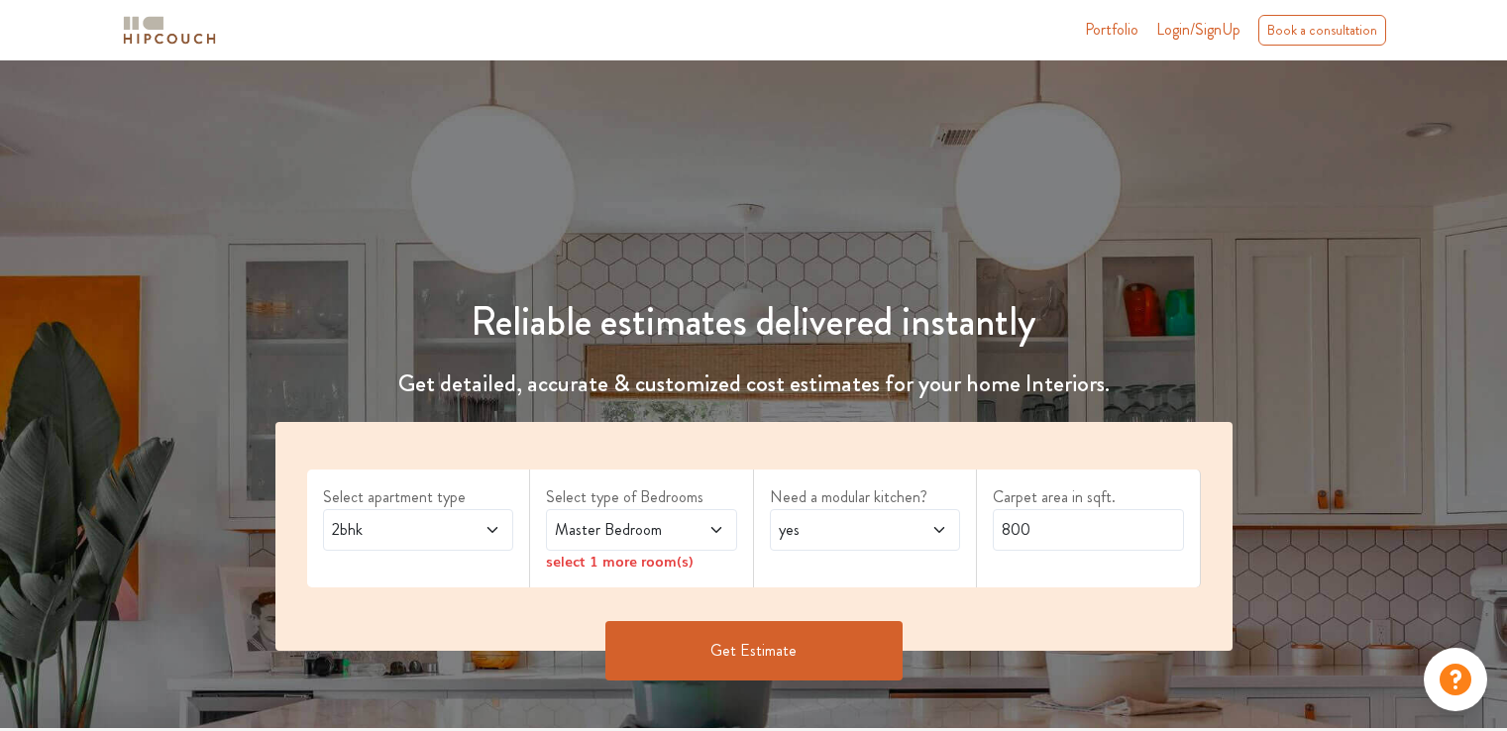 The image size is (1507, 731). I want to click on label: Carpet area in sqft., so click(1088, 497).